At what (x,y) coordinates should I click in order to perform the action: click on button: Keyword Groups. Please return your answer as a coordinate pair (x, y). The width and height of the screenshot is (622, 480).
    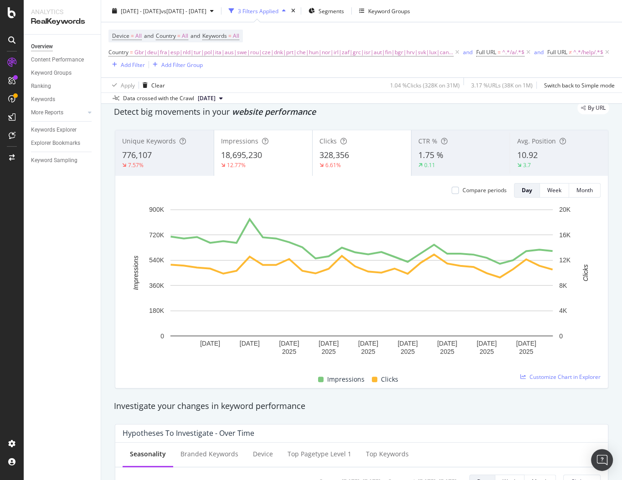
    Looking at the image, I should click on (385, 11).